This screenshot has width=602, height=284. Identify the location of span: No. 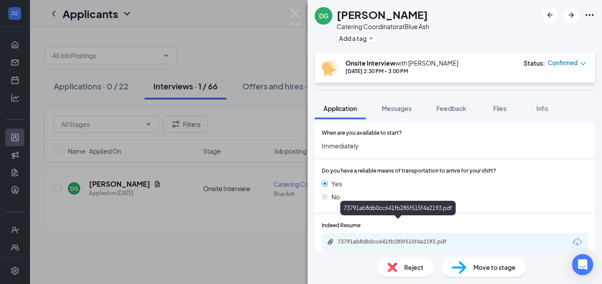
(335, 197).